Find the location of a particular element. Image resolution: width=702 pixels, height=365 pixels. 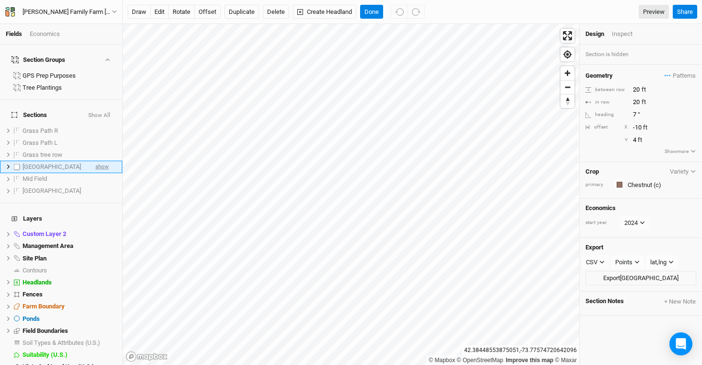

h4: Geometry is located at coordinates (599, 76).